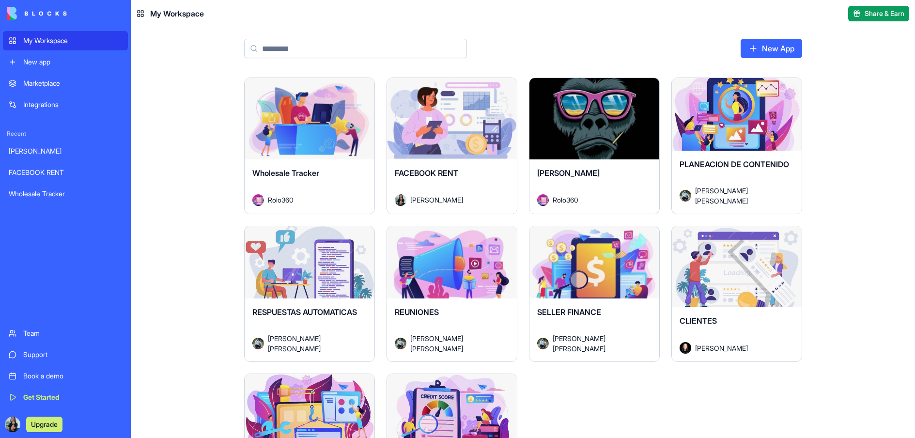 Image resolution: width=915 pixels, height=438 pixels. I want to click on div: Wholesale Tracker, so click(65, 194).